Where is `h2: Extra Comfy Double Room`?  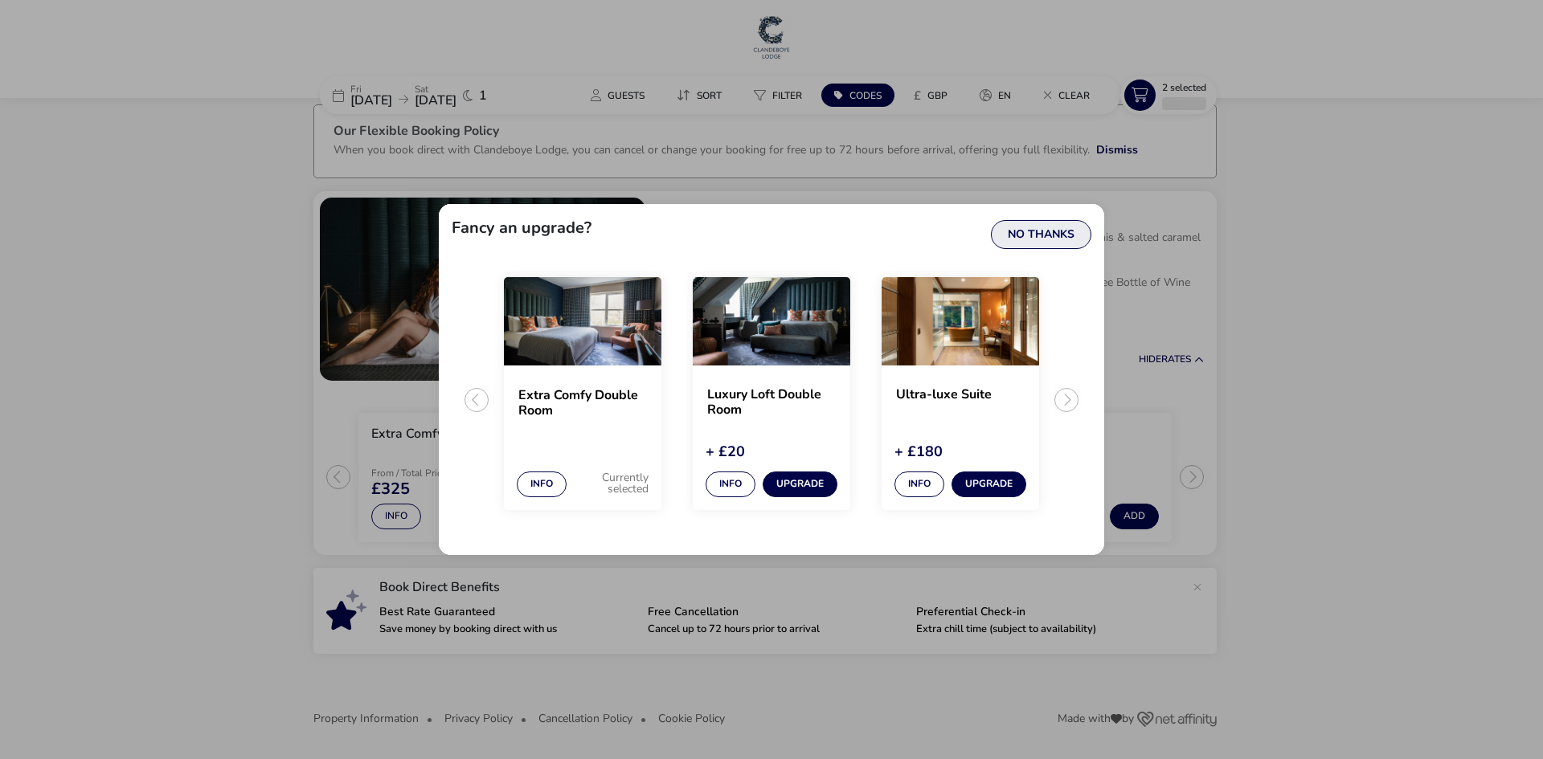 h2: Extra Comfy Double Room is located at coordinates (583, 403).